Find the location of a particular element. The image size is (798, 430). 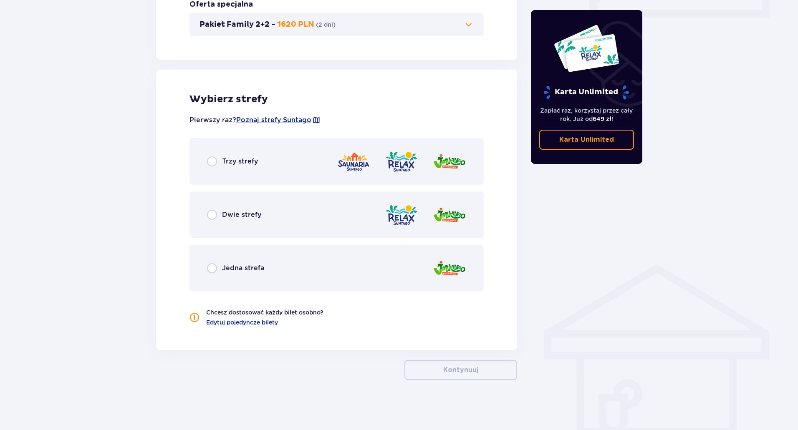

p: Pakiet Family 2+2 - is located at coordinates (237, 25).